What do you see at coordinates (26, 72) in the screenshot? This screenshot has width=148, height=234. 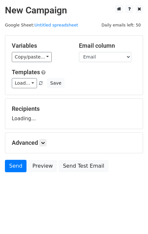 I see `a: Templates` at bounding box center [26, 72].